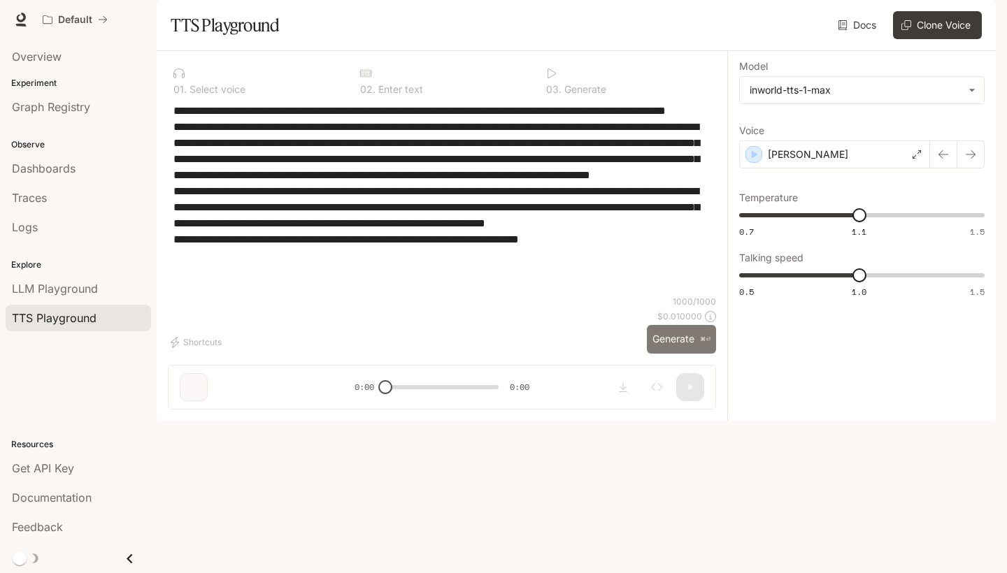 The width and height of the screenshot is (1007, 573). Describe the element at coordinates (554, 89) in the screenshot. I see `p: 0 3 .` at that location.